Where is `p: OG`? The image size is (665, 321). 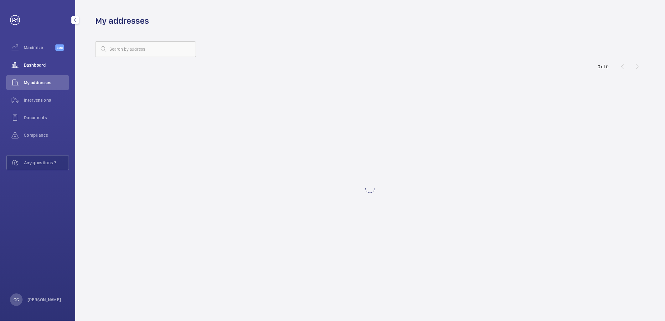
p: OG is located at coordinates (16, 300).